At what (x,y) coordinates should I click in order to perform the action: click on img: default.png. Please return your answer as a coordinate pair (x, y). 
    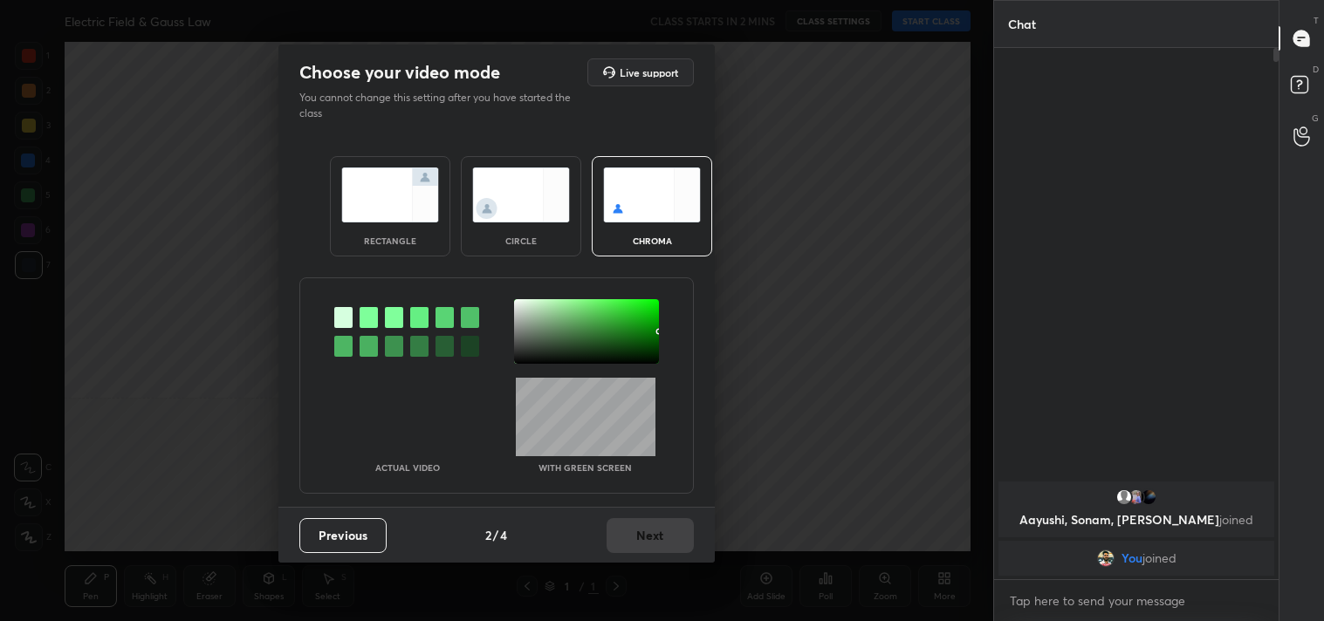
    Looking at the image, I should click on (1124, 497).